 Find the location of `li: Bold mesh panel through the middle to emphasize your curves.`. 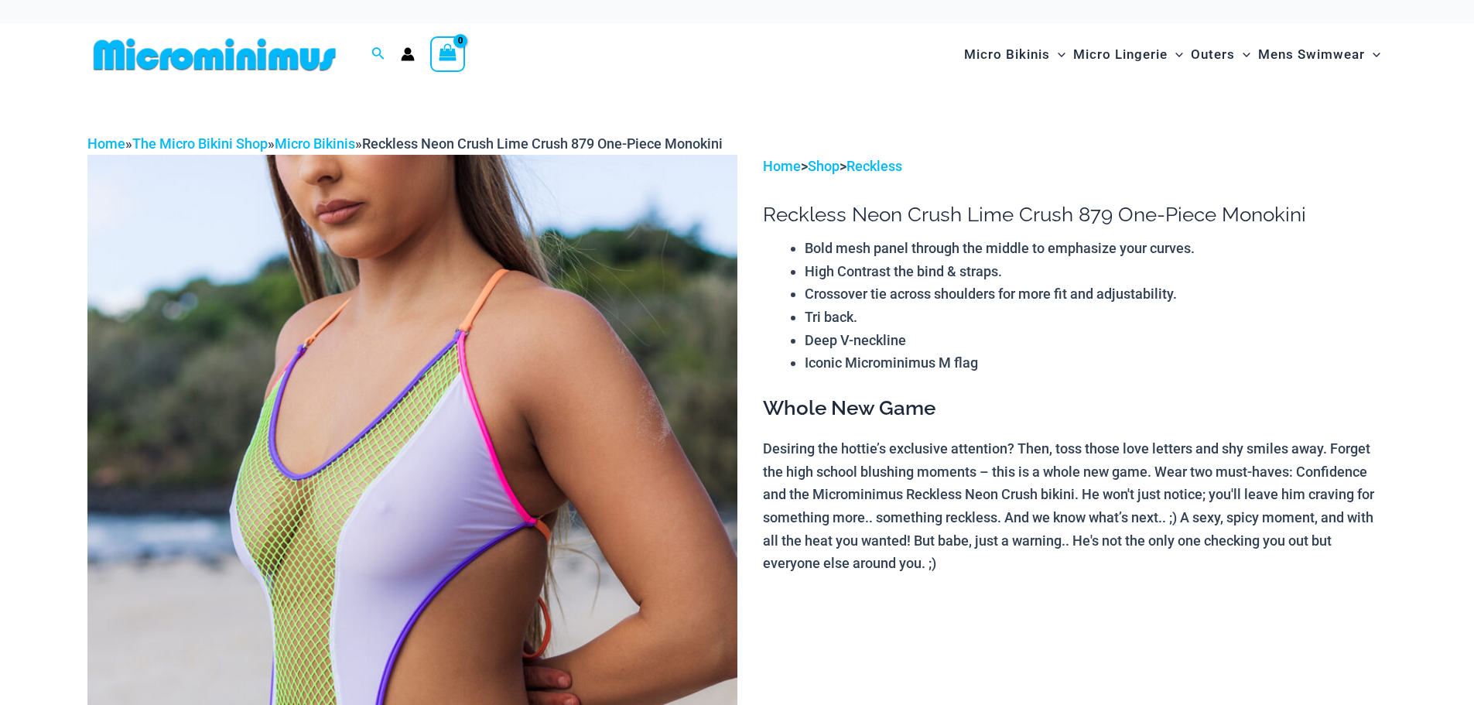

li: Bold mesh panel through the middle to emphasize your curves. is located at coordinates (1095, 248).